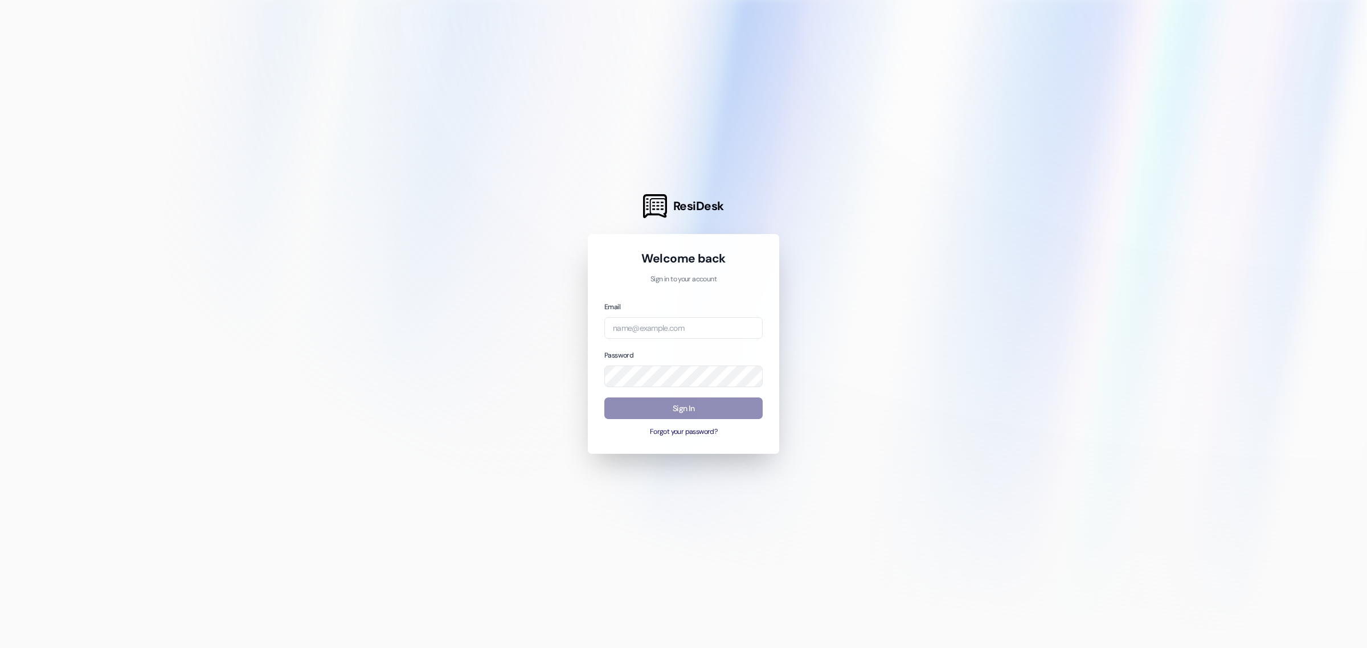  What do you see at coordinates (699, 206) in the screenshot?
I see `span: ResiDesk` at bounding box center [699, 206].